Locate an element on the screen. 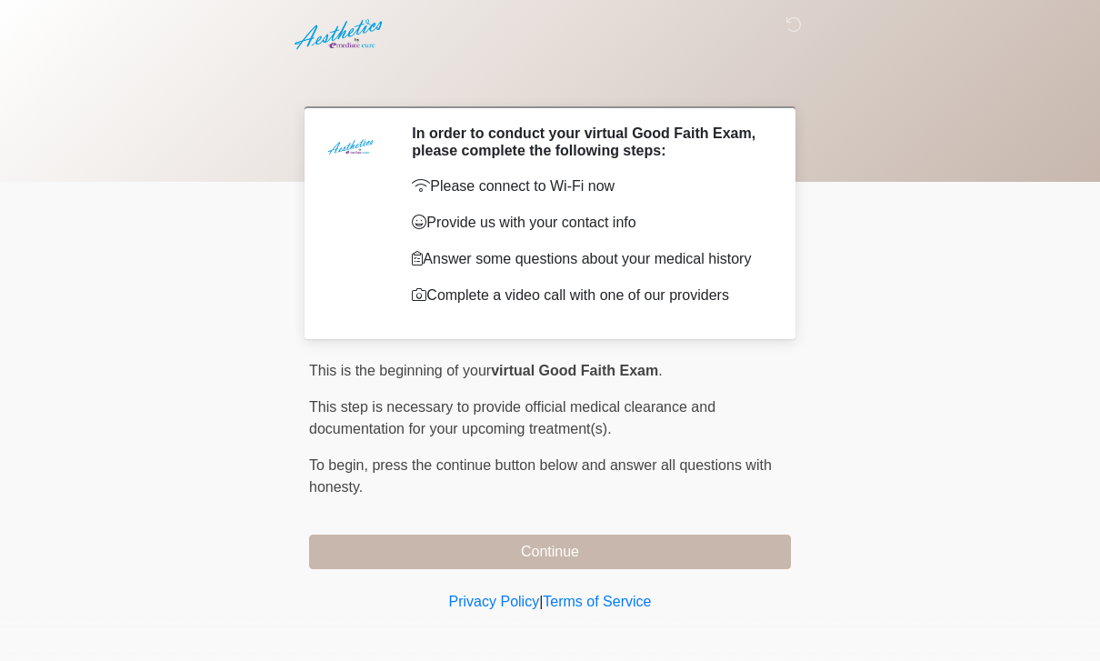 This screenshot has height=661, width=1100. p: Answer some questions about your medical history is located at coordinates (587, 259).